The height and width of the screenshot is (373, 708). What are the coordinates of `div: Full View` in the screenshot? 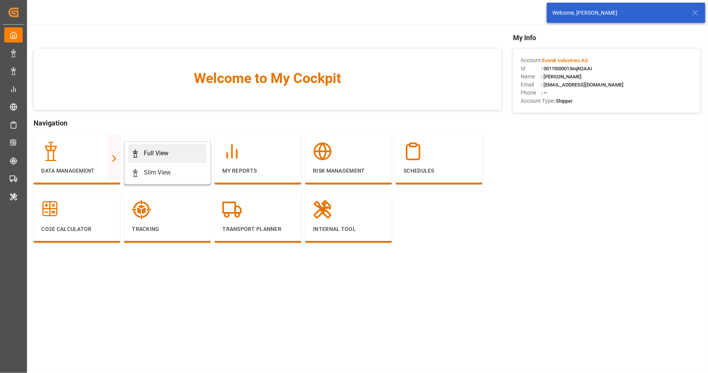 It's located at (156, 153).